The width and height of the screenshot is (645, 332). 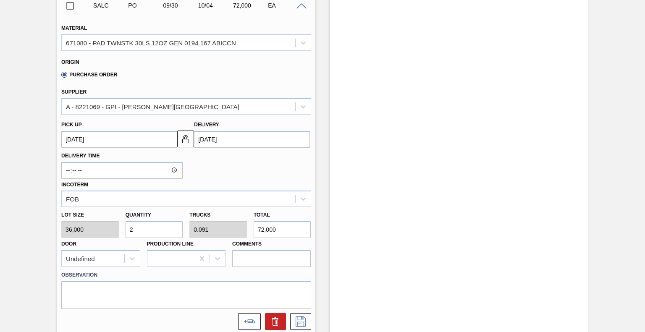 I want to click on label: Door, so click(x=69, y=244).